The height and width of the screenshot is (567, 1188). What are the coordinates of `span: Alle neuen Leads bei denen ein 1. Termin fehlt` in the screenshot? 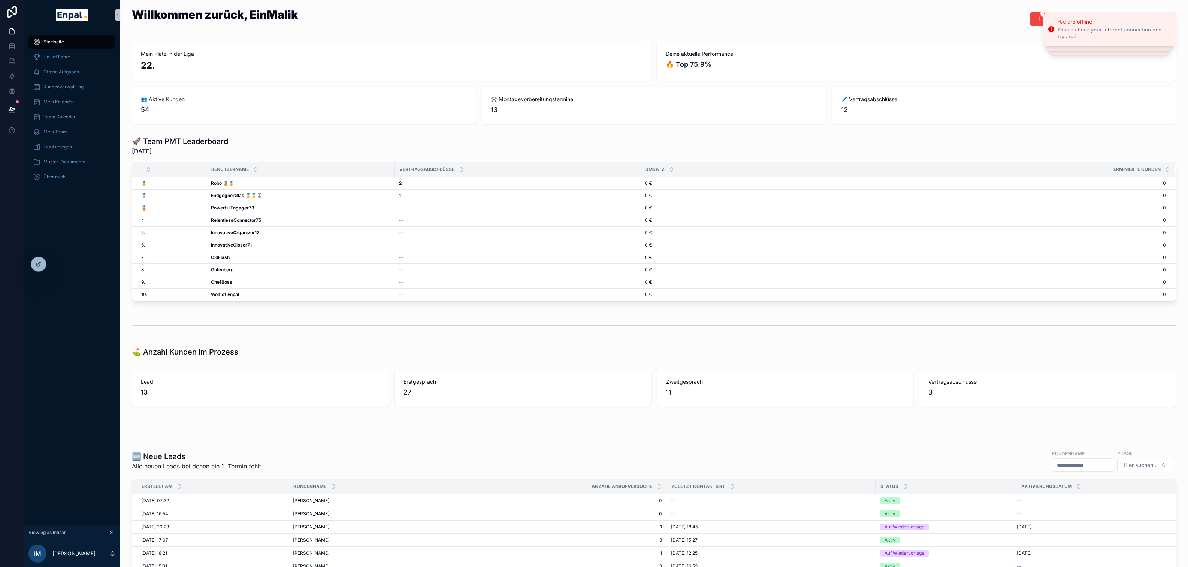 It's located at (196, 466).